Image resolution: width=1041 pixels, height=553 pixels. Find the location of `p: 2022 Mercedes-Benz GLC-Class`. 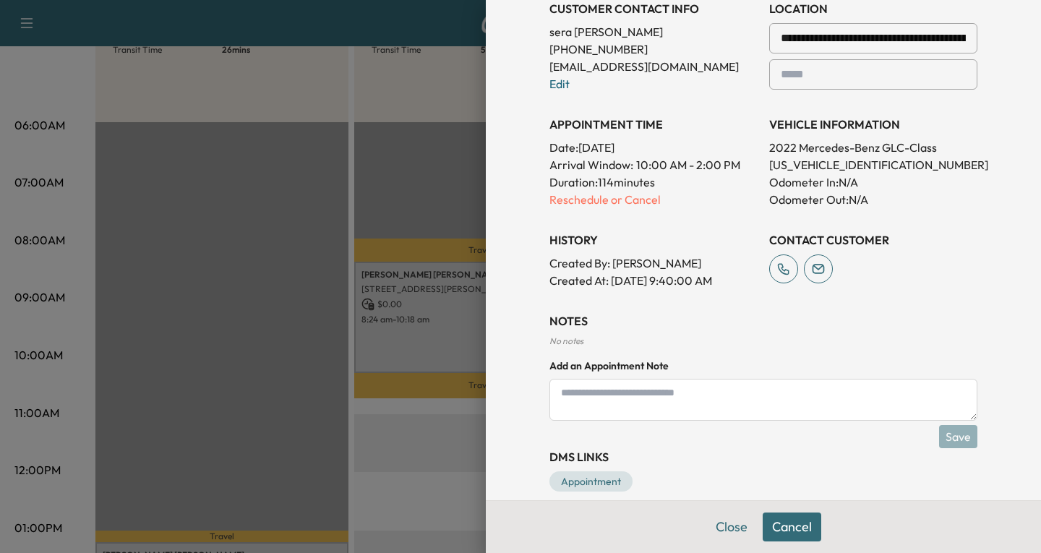

p: 2022 Mercedes-Benz GLC-Class is located at coordinates (873, 148).